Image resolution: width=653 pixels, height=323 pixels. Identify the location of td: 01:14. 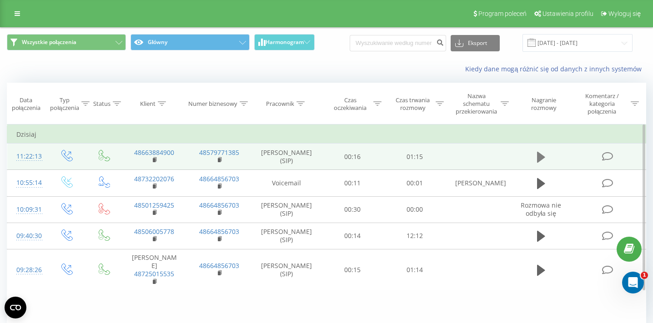
(415, 271).